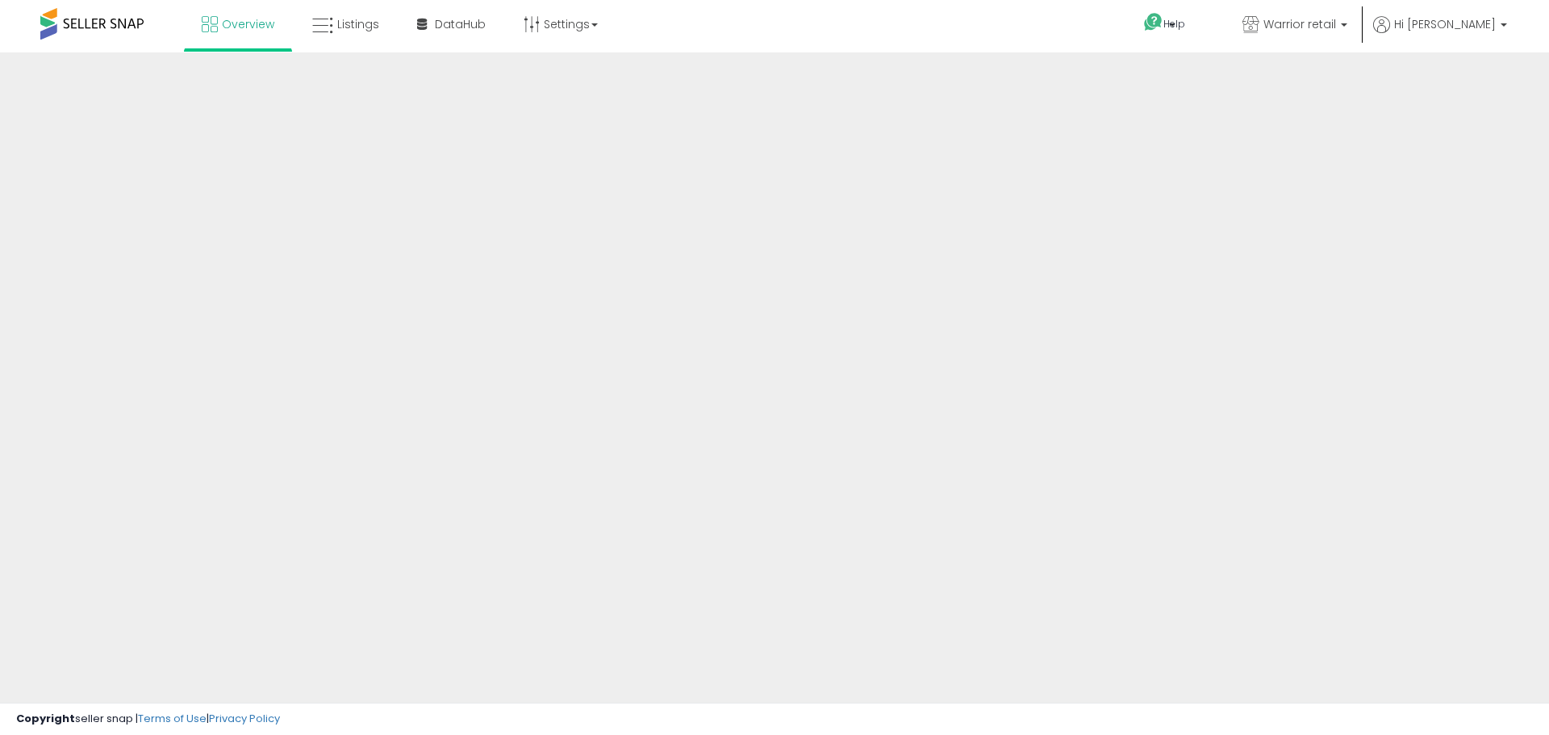 This screenshot has width=1549, height=735. Describe the element at coordinates (45, 718) in the screenshot. I see `strong: Copyright` at that location.